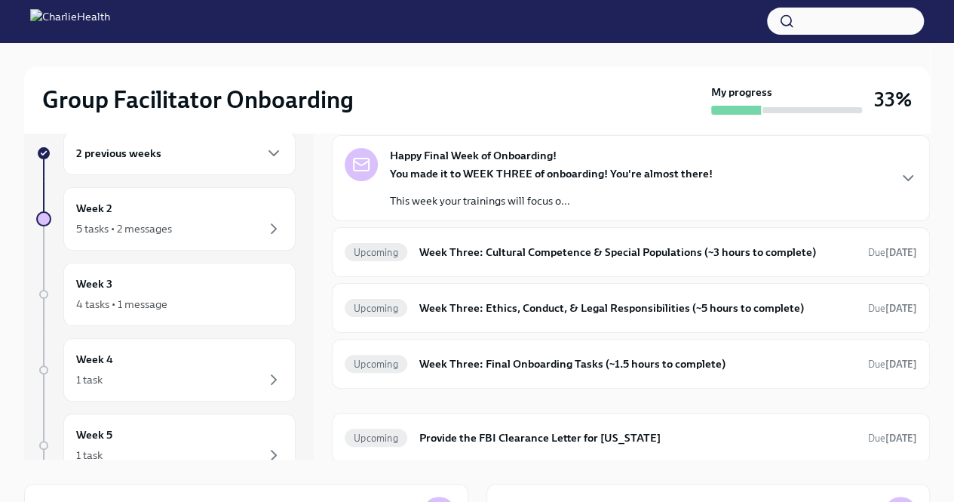 This screenshot has height=502, width=954. I want to click on h3: 33%, so click(893, 100).